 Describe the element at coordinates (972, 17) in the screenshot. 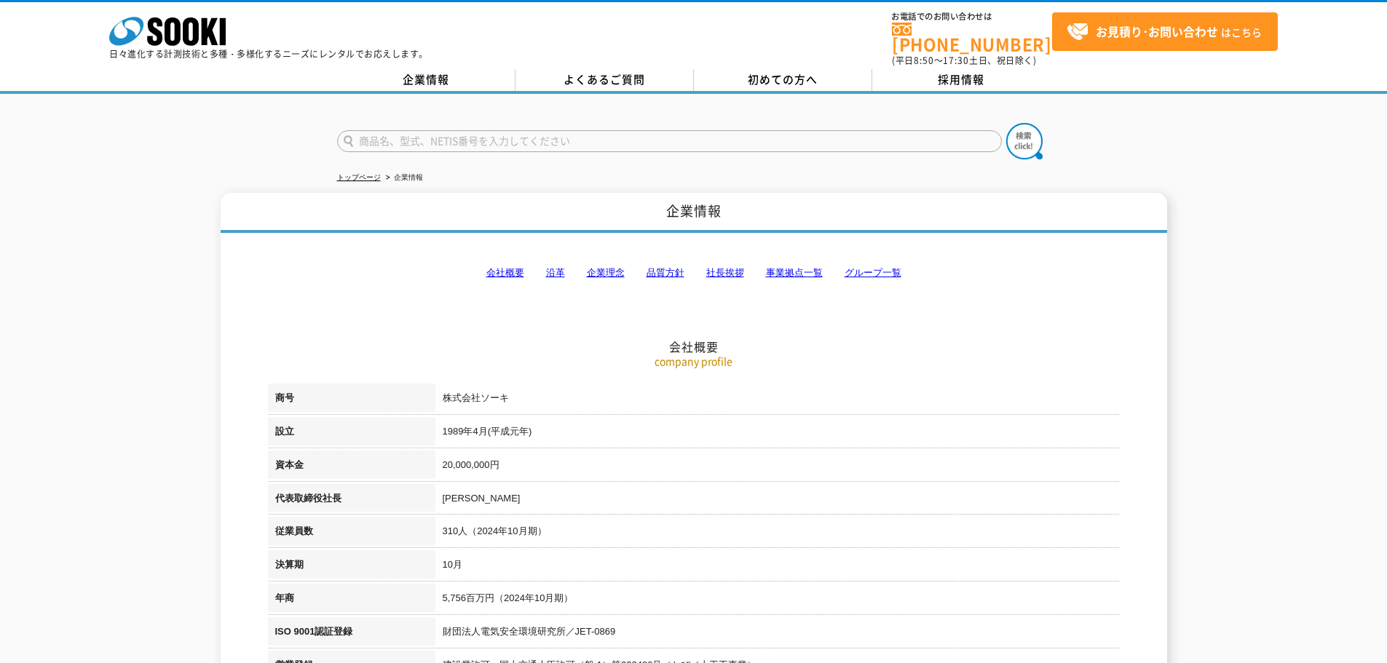

I see `span: お電話でのお問い合わせは` at that location.